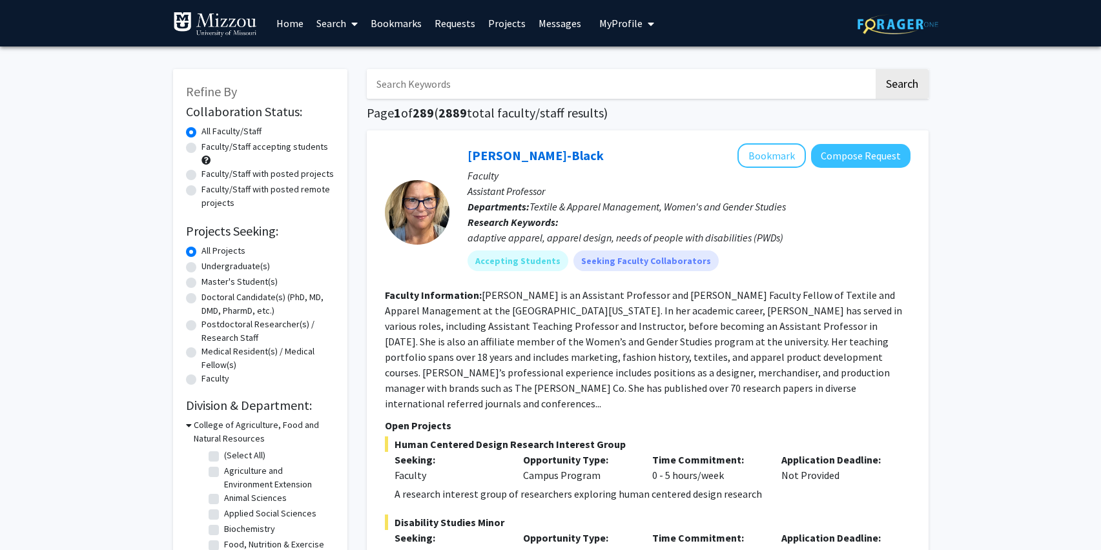 This screenshot has height=550, width=1101. I want to click on a: Search, so click(337, 23).